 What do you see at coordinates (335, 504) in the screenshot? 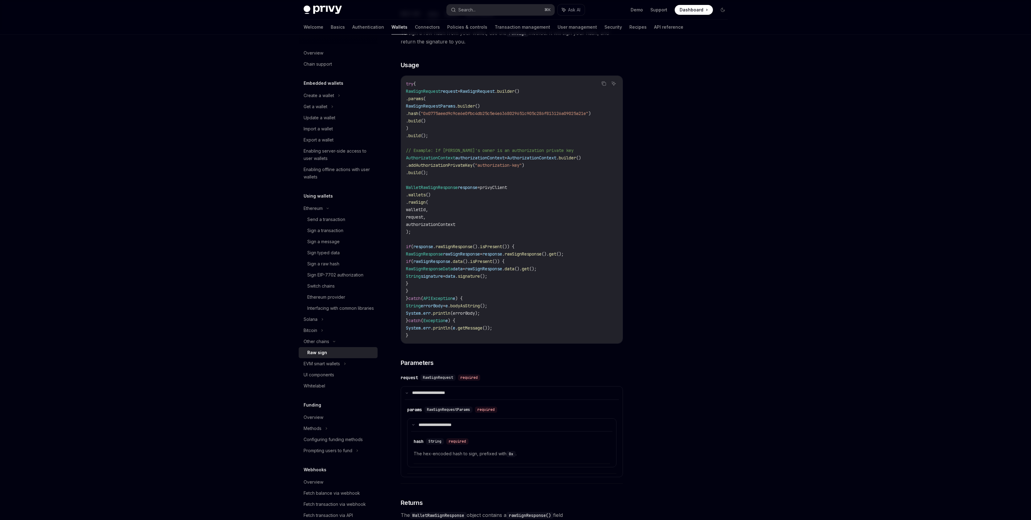
I see `div: Fetch transaction via webhook` at bounding box center [335, 504].